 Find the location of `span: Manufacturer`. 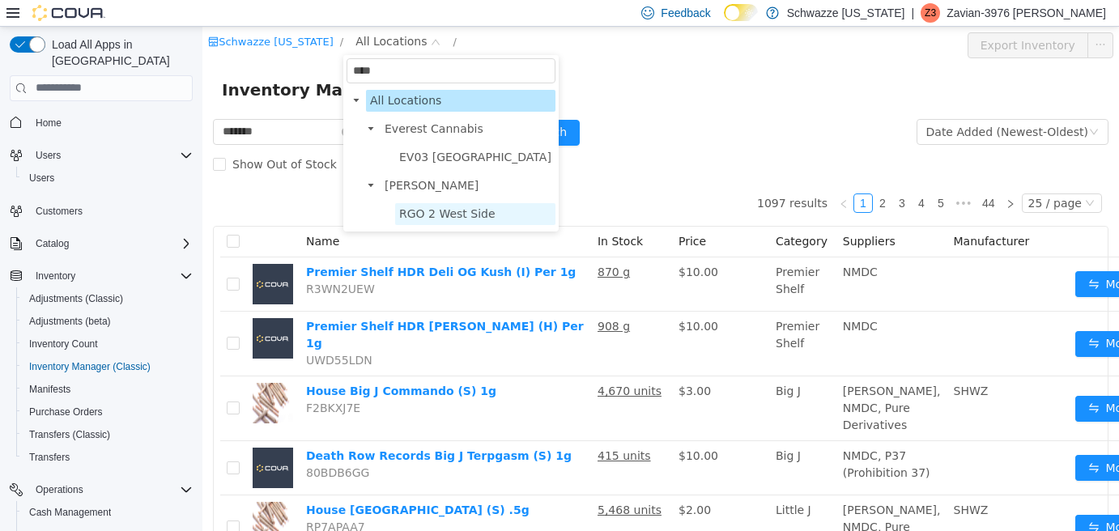

span: Manufacturer is located at coordinates (790, 215).